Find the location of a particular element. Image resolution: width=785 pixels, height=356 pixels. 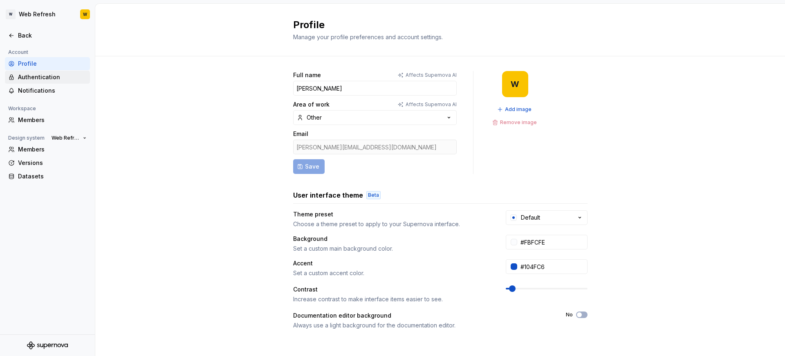

span: Web Refresh is located at coordinates (65, 138).